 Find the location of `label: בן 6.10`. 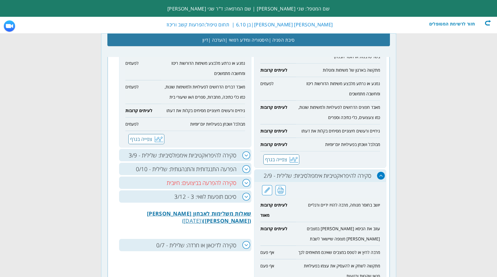

label: בן 6.10 is located at coordinates (244, 25).